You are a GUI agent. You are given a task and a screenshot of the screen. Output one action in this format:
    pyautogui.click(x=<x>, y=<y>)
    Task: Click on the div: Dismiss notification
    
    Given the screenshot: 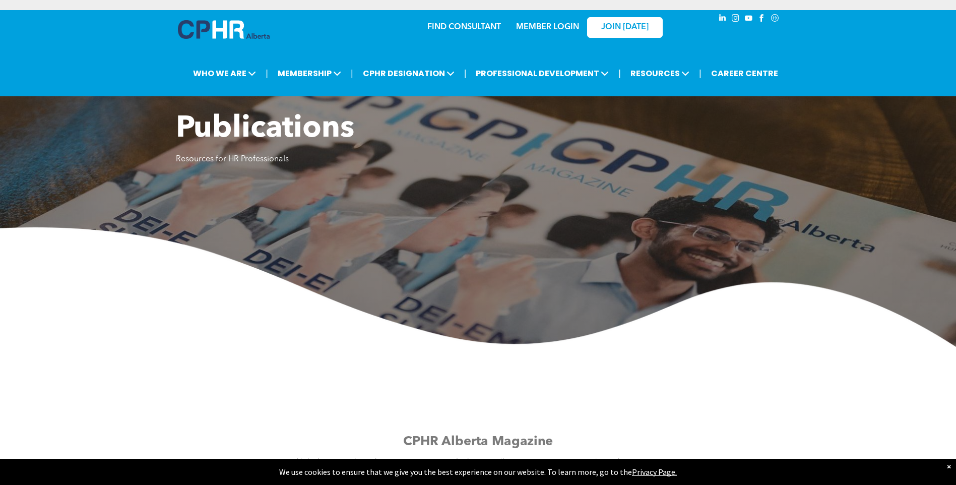 What is the action you would take?
    pyautogui.click(x=949, y=466)
    